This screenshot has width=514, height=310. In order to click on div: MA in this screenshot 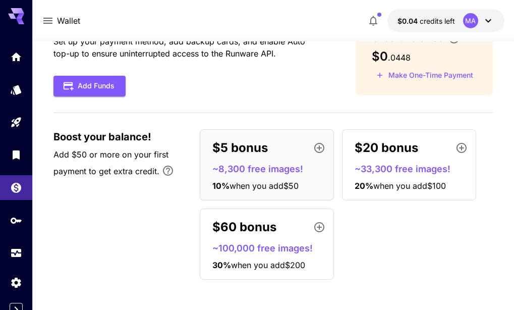, I will do `click(471, 21)`.